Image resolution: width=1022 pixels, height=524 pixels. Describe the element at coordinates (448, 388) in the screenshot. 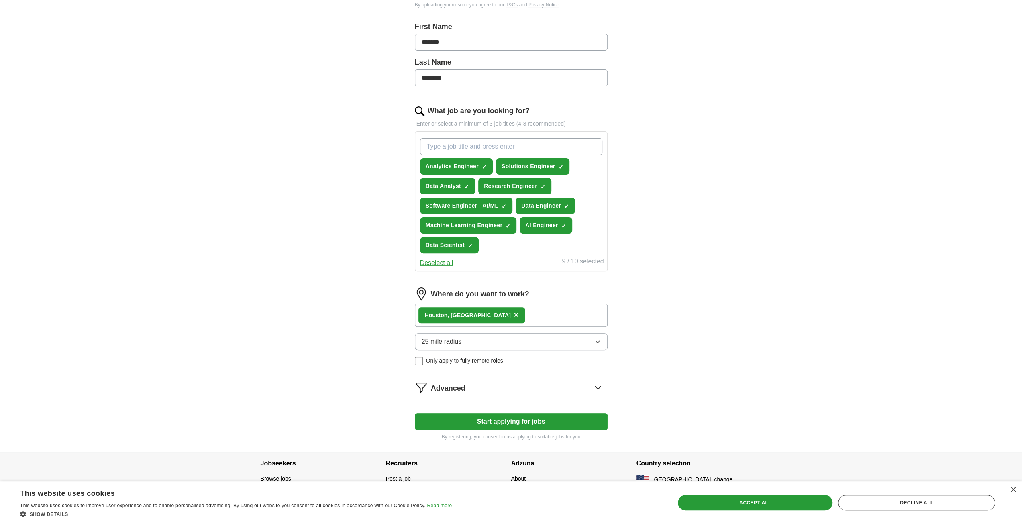

I see `span: Advanced` at that location.